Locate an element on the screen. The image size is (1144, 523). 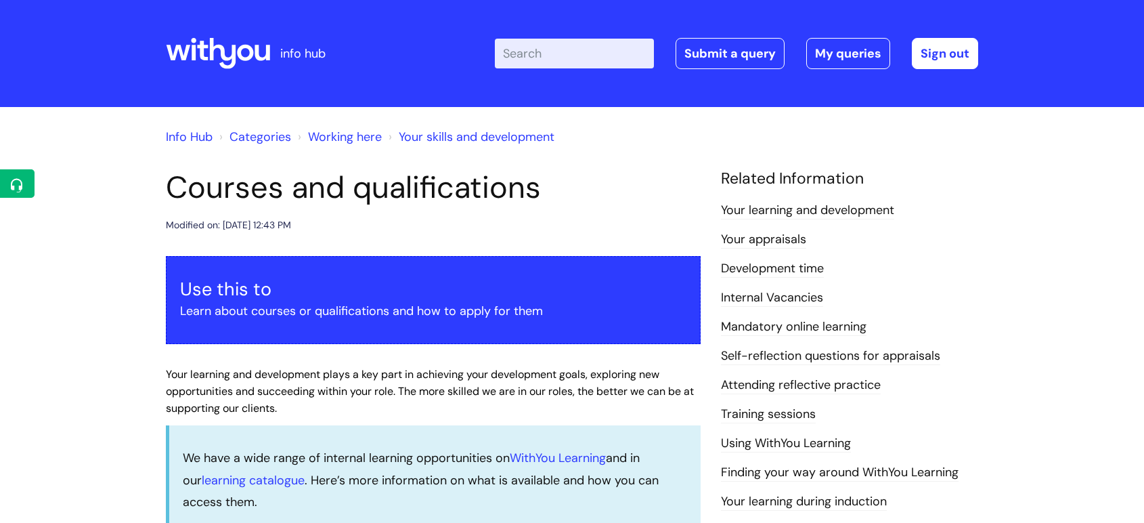
a: Internal Vacancies is located at coordinates (772, 298).